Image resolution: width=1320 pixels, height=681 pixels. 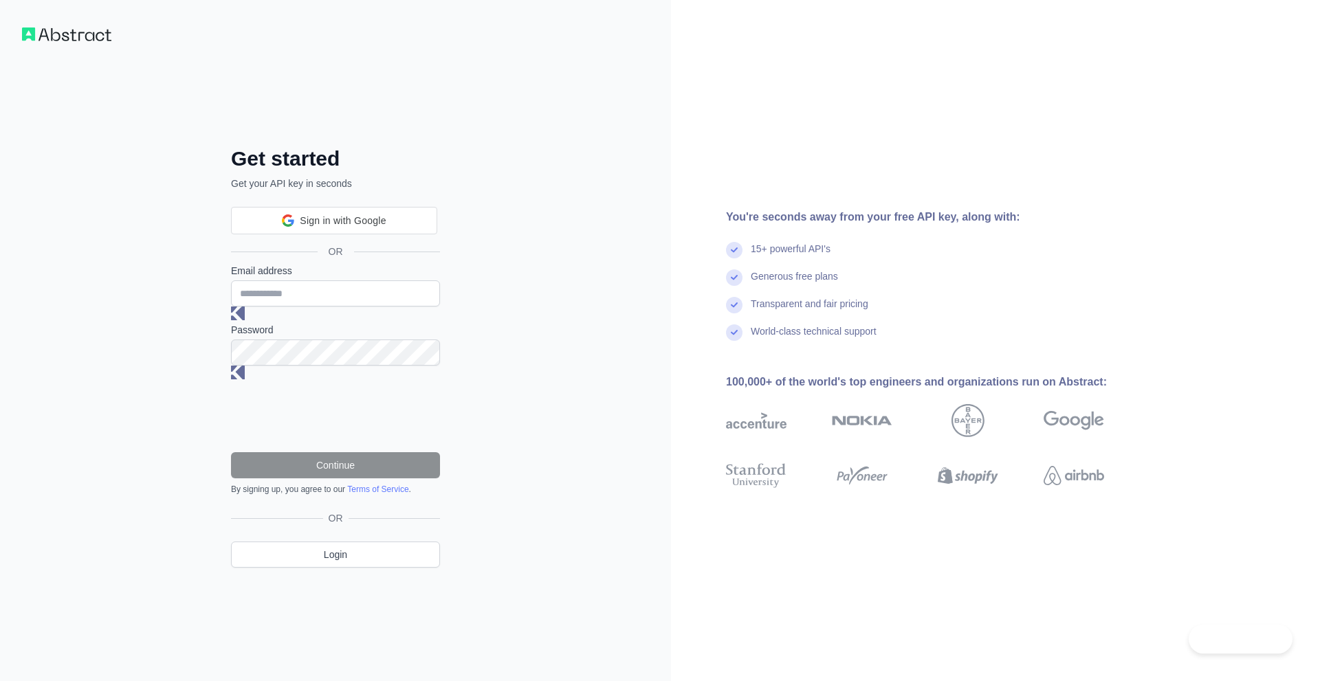 I want to click on div: You're seconds away from your free API key, along with:, so click(x=937, y=217).